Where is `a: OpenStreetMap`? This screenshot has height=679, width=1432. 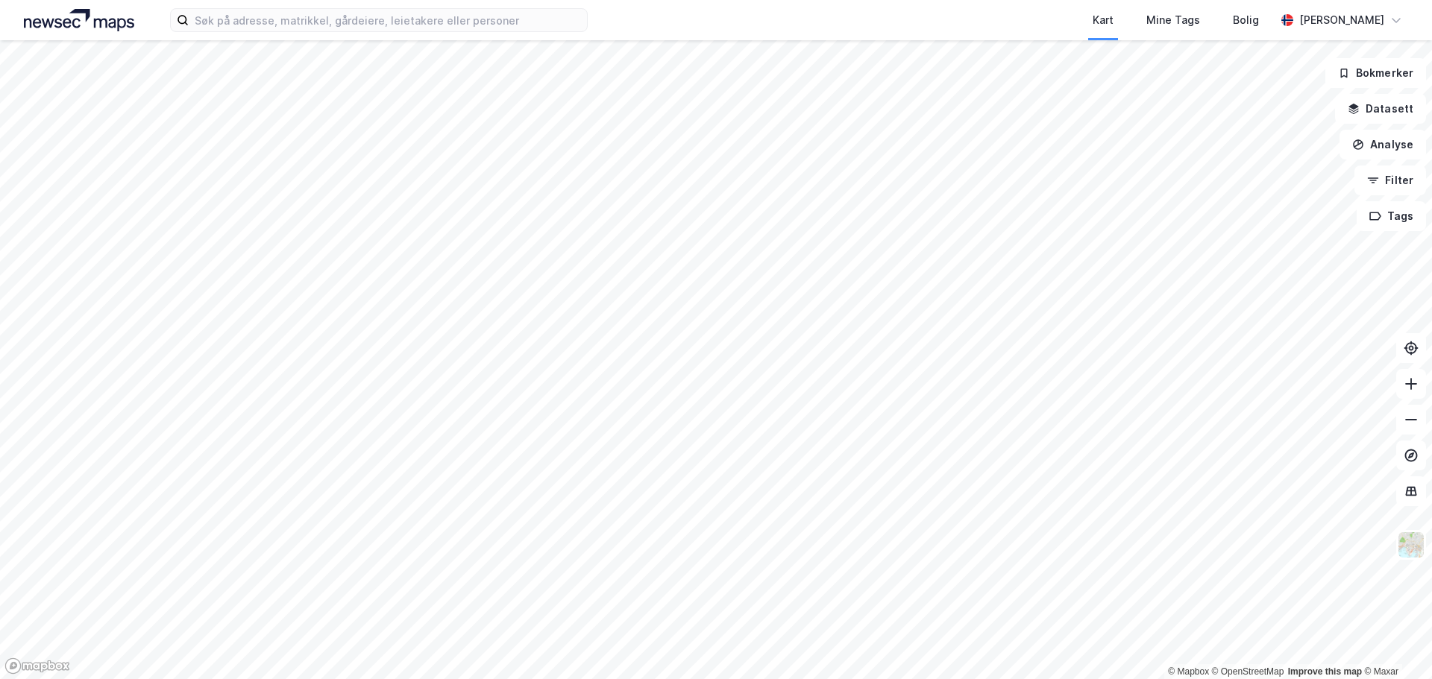 a: OpenStreetMap is located at coordinates (1247, 672).